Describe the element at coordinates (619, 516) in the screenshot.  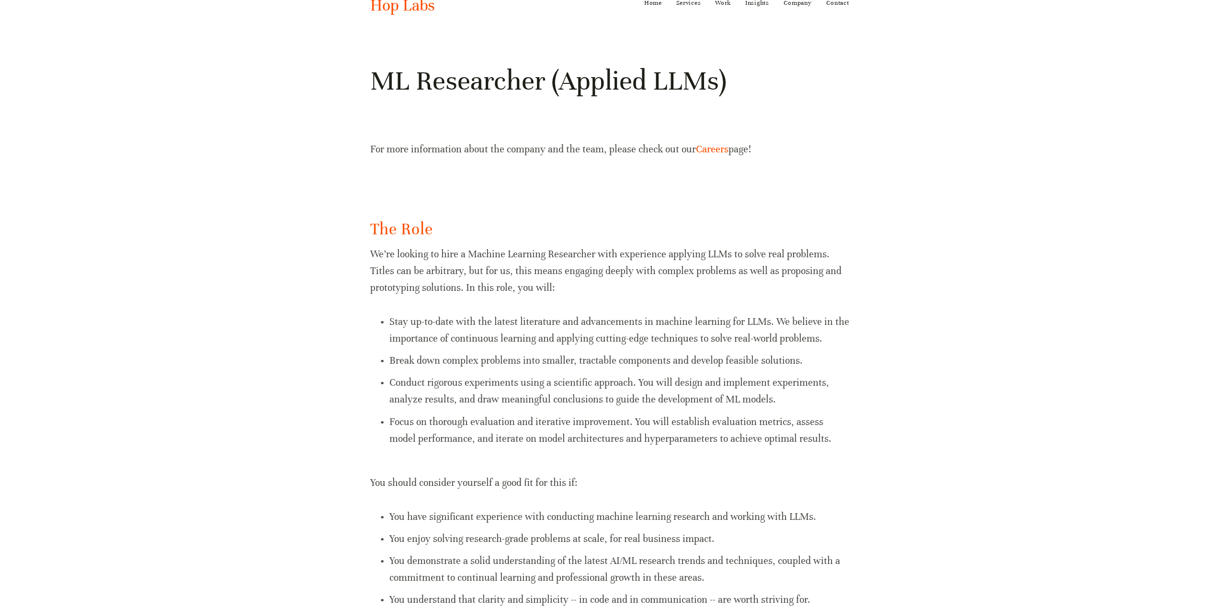
I see `p: You have significant experience with conducting machine learning research and working with LLMs.` at that location.